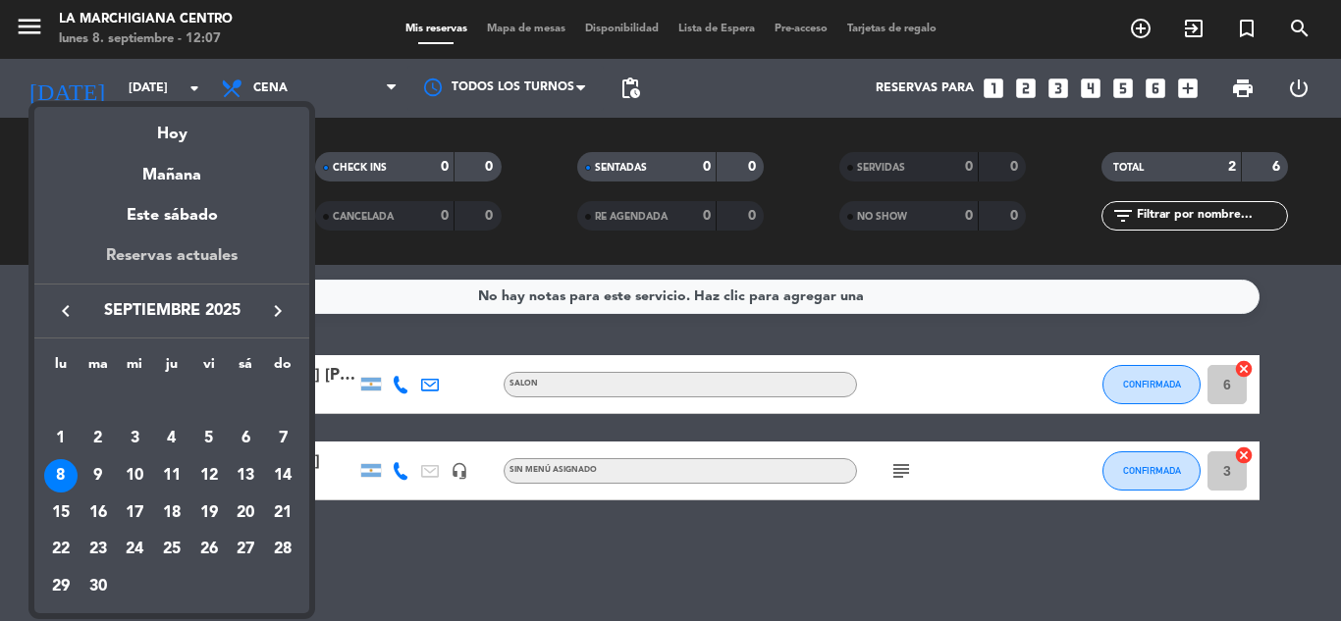 The width and height of the screenshot is (1341, 621). What do you see at coordinates (246, 551) in the screenshot?
I see `td: 27 de septiembre de 2025` at bounding box center [246, 551].